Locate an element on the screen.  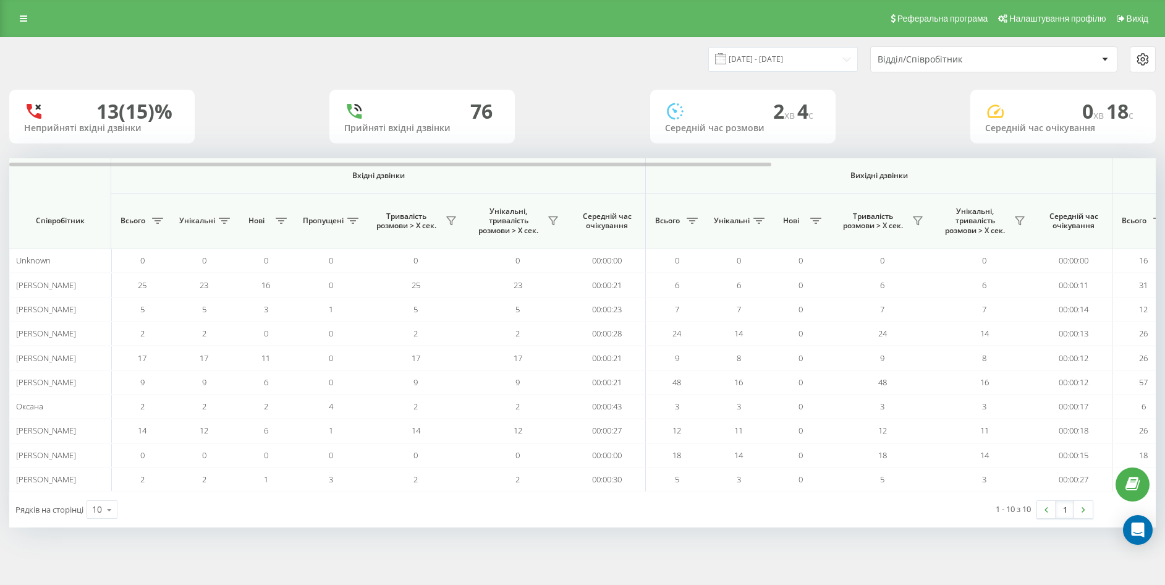
span: 12 is located at coordinates (518, 430).